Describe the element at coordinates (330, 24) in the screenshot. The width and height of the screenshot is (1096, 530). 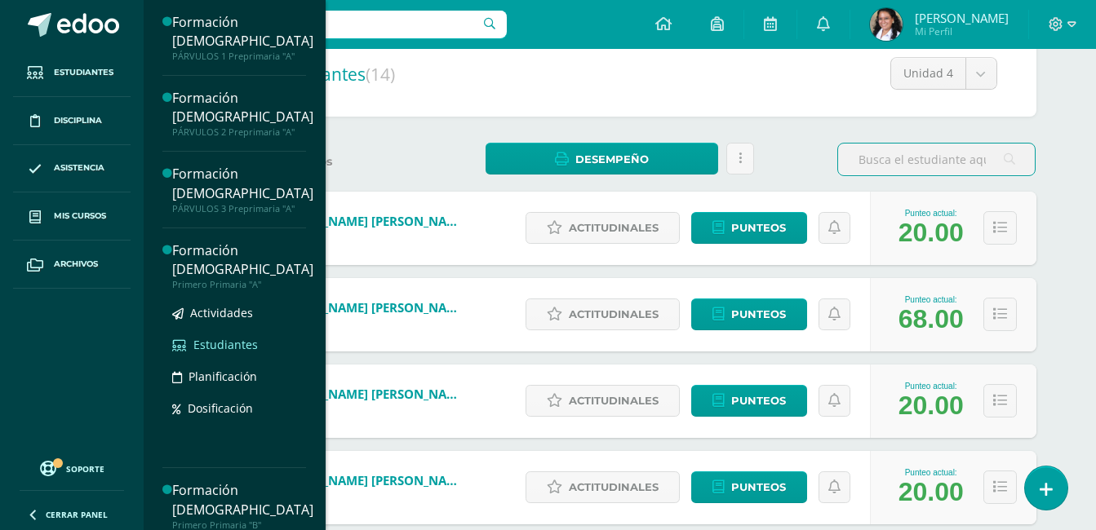
I see `input: Busca un usuario...` at that location.